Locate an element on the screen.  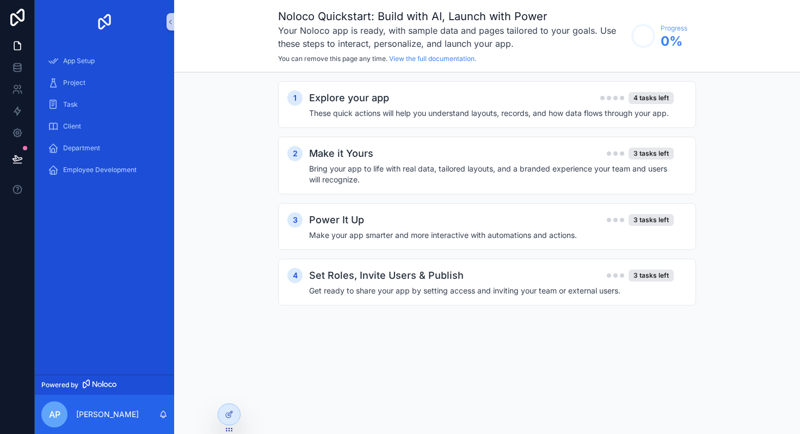
span: You can remove this page any time. is located at coordinates (333, 58).